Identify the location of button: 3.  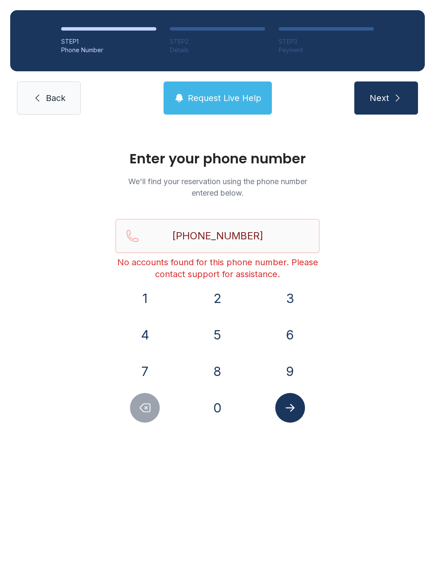
(290, 298).